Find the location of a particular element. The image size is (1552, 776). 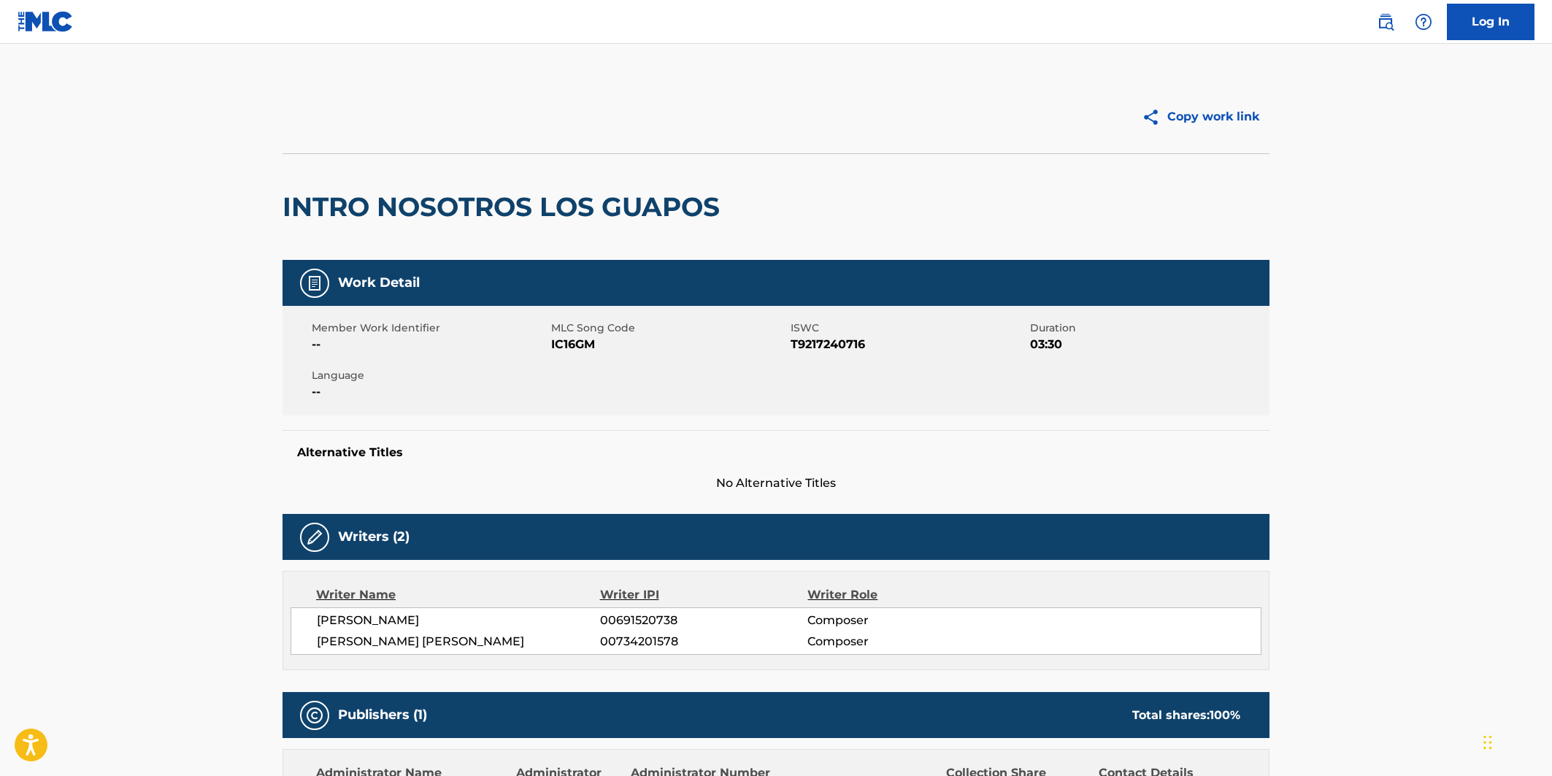

img: help is located at coordinates (1423, 22).